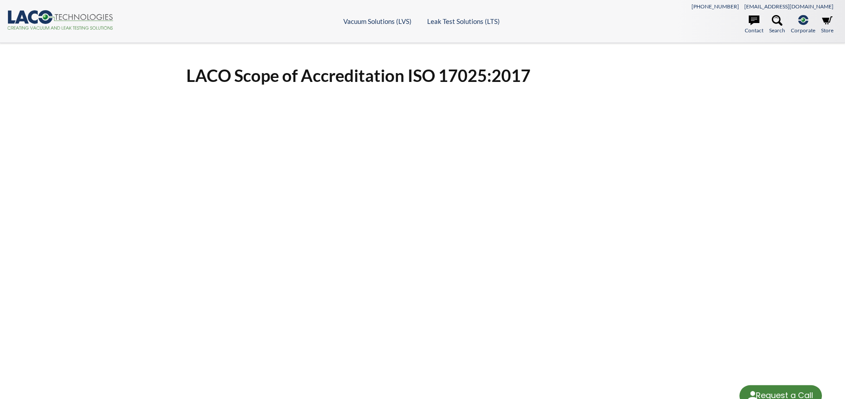 The image size is (845, 399). What do you see at coordinates (463, 21) in the screenshot?
I see `a: Leak Test Solutions (LTS)` at bounding box center [463, 21].